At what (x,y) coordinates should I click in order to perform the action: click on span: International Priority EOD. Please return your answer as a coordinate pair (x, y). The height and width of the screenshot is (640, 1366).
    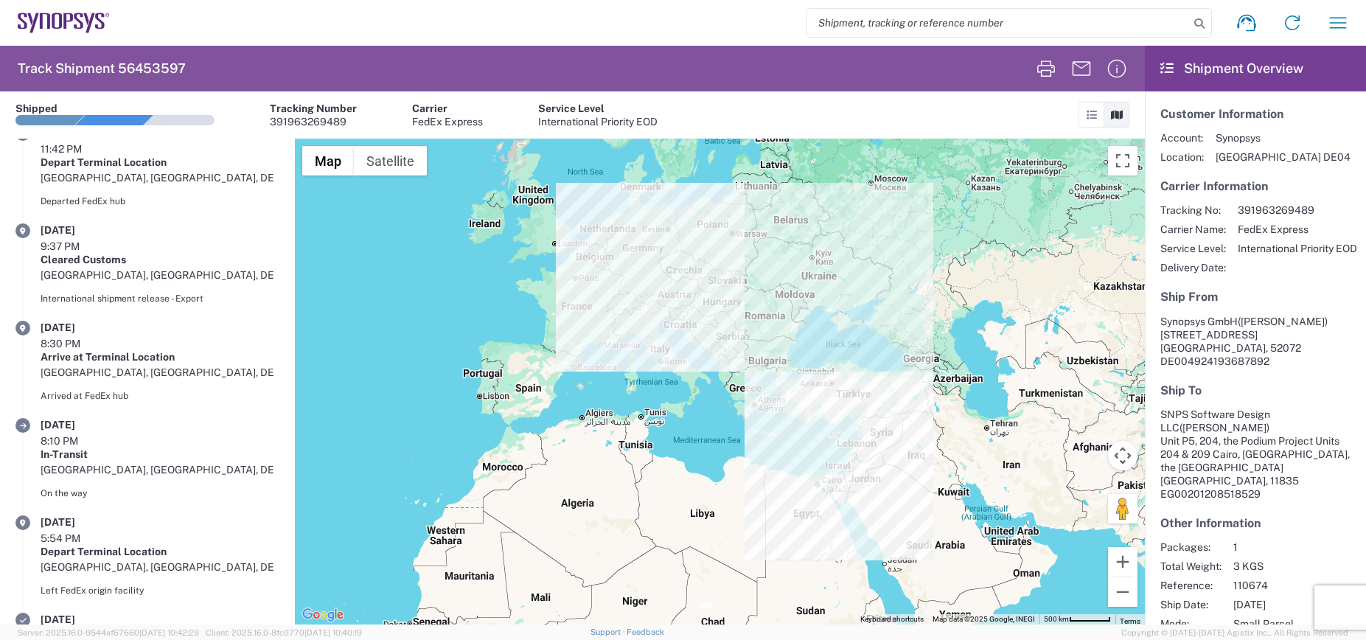
    Looking at the image, I should click on (1298, 248).